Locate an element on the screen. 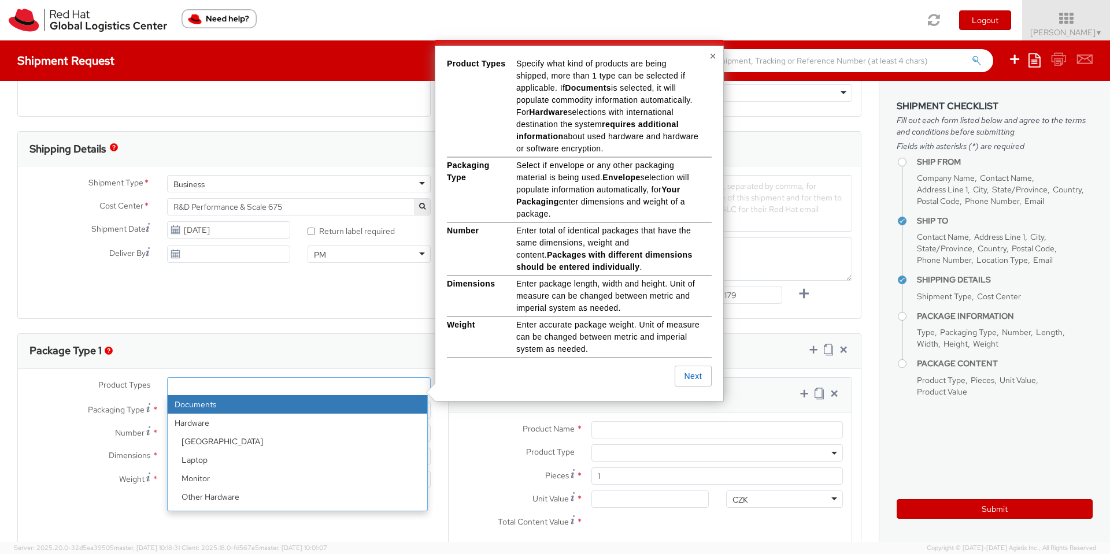 This screenshot has width=1110, height=554. span: Fields with asterisks (*) are required is located at coordinates (994, 146).